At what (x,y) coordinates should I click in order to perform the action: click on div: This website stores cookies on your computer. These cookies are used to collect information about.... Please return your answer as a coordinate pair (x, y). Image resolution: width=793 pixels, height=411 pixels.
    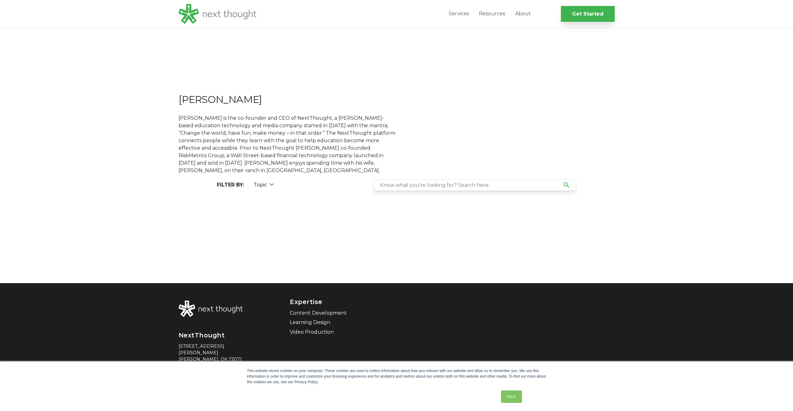
    Looking at the image, I should click on (397, 376).